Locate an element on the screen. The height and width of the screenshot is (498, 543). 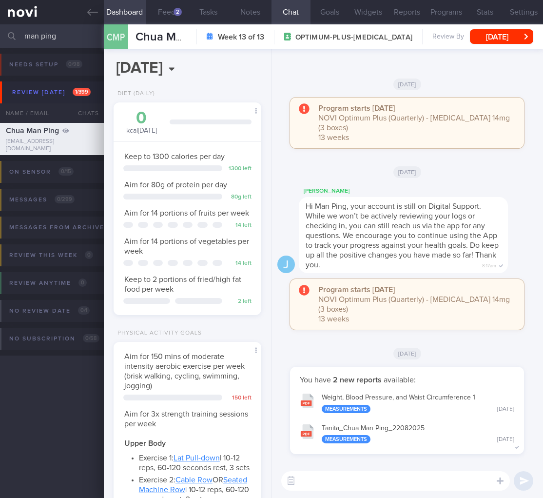
a: Seated Machine Row is located at coordinates (193, 484).